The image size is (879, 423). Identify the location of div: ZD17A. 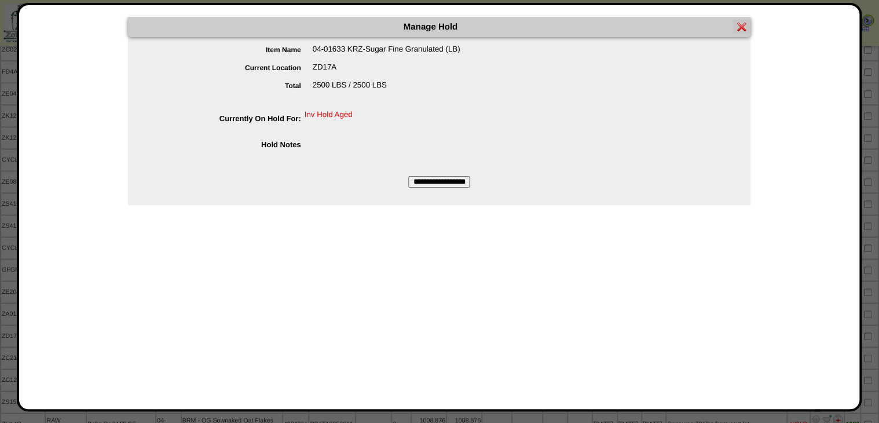
(451, 71).